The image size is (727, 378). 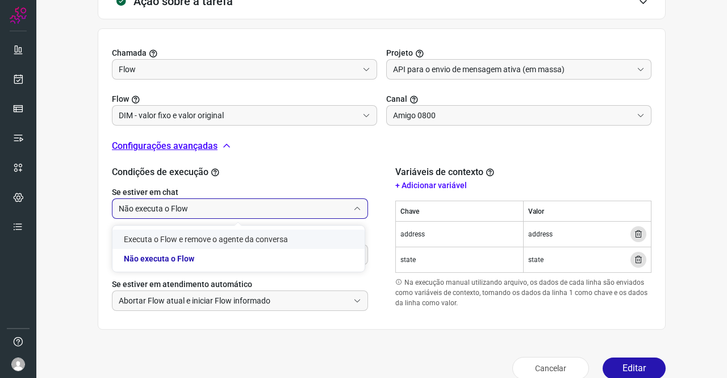 I want to click on td: address, so click(x=460, y=234).